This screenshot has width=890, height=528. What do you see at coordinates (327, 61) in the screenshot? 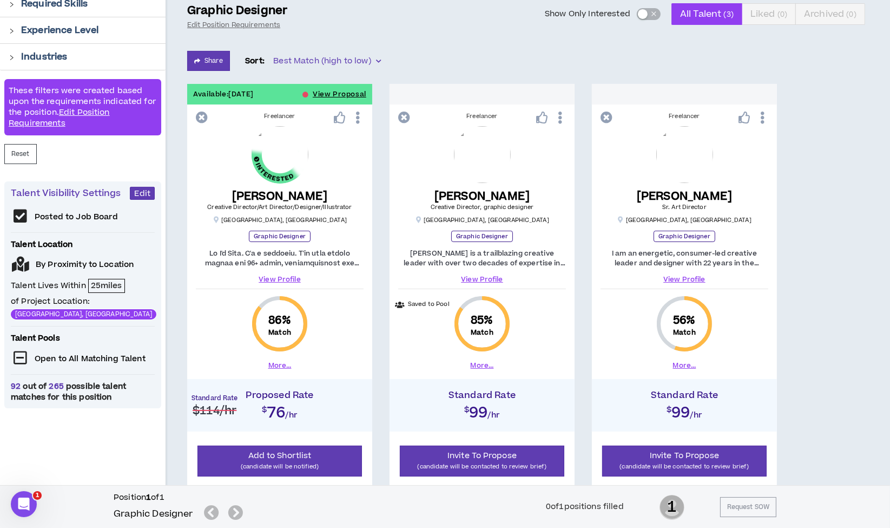
I see `span: Best Match (high to low)` at bounding box center [327, 61].